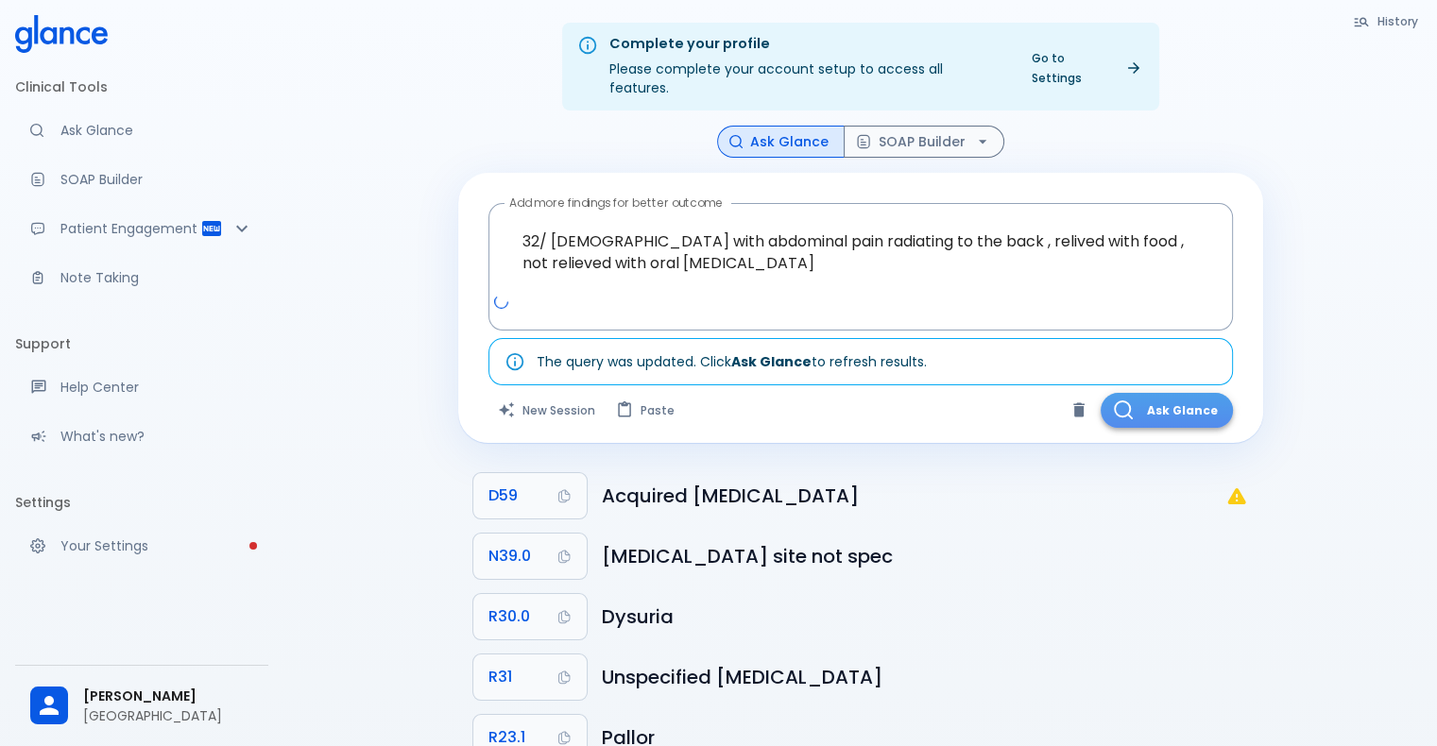  What do you see at coordinates (157, 436) in the screenshot?
I see `p: What's new?` at bounding box center [157, 436].